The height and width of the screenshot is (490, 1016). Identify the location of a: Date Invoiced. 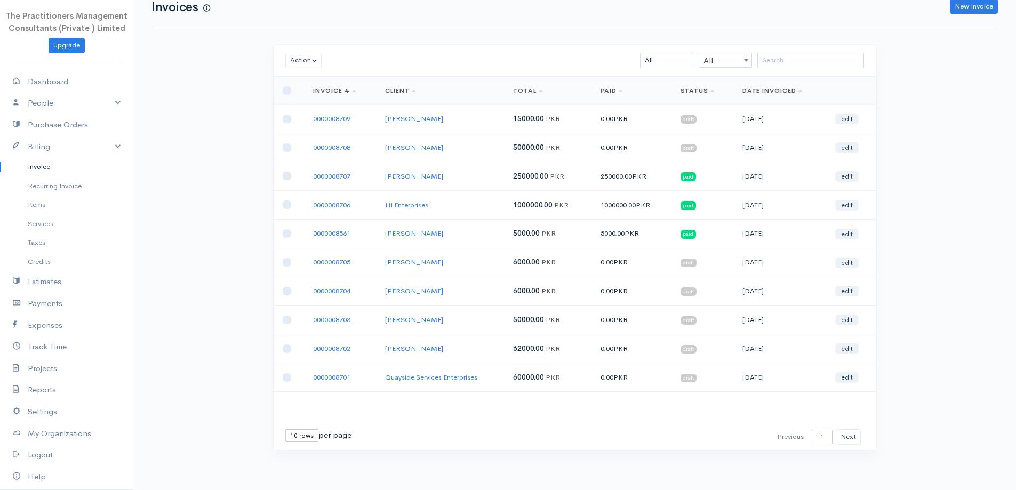
(772, 91).